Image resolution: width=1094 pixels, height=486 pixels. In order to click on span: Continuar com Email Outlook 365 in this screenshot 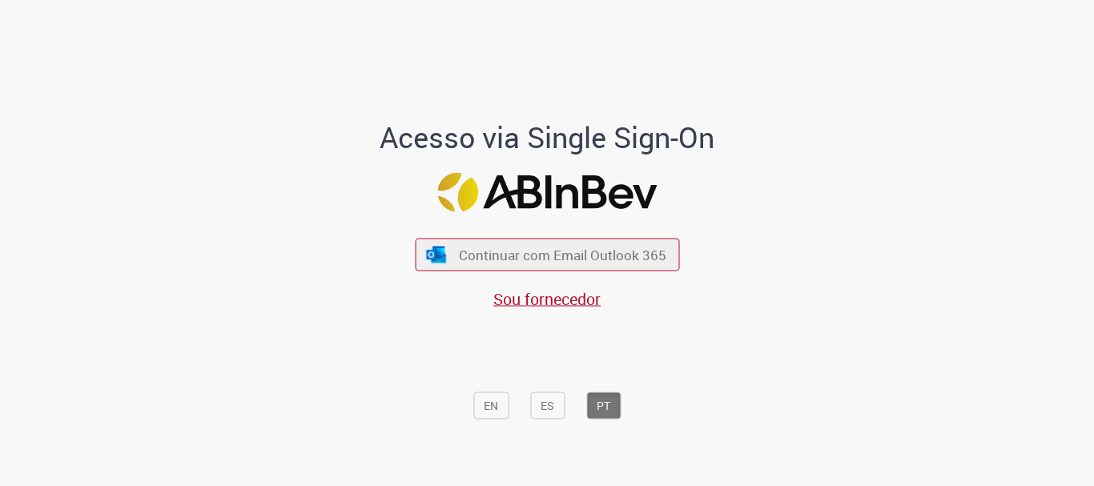, I will do `click(562, 255)`.